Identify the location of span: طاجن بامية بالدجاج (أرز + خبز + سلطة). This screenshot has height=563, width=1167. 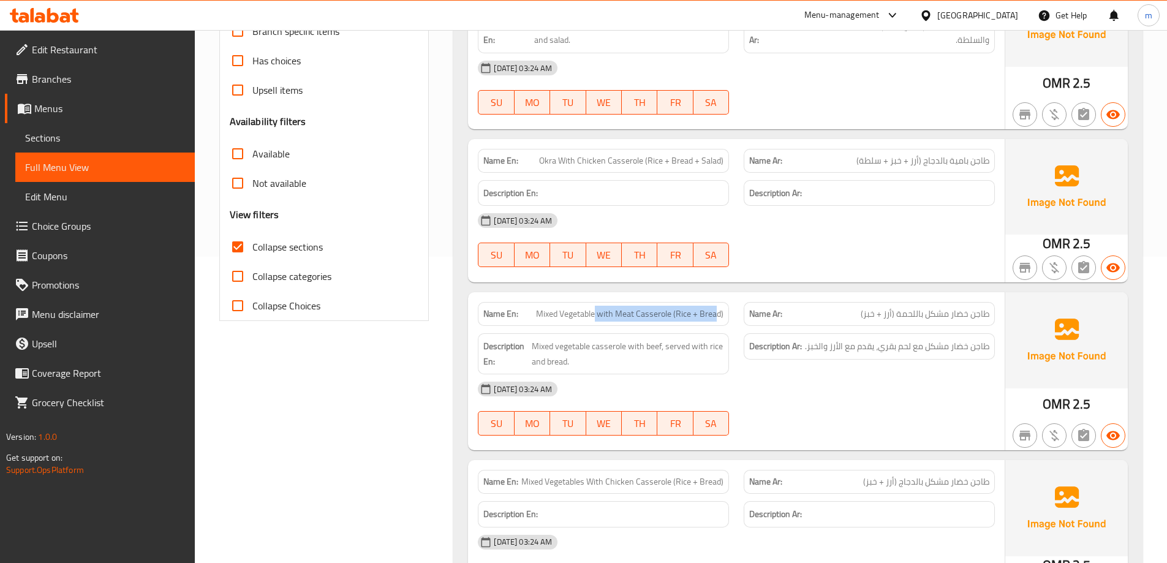
(923, 161).